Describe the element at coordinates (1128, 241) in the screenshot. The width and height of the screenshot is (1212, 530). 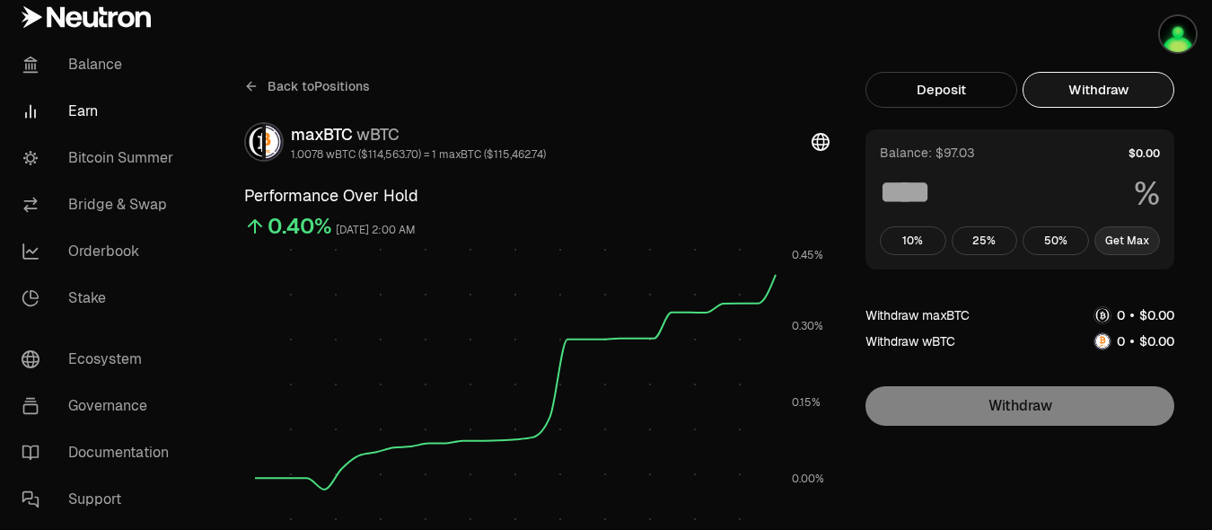
I see `button: Get Max` at that location.